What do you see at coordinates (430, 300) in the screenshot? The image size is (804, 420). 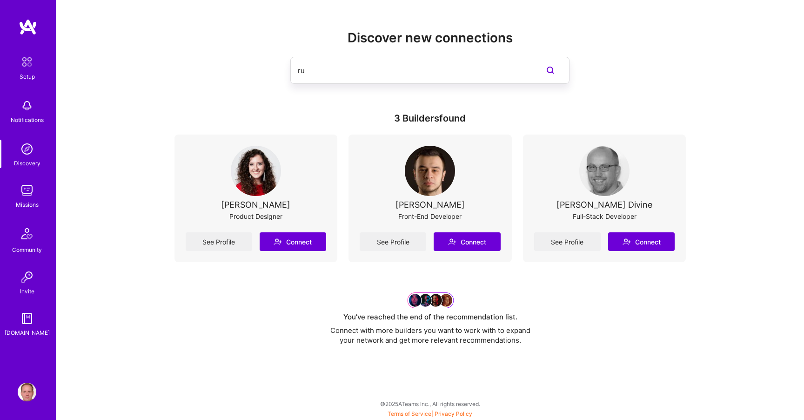 I see `img: Grow your network` at bounding box center [430, 300].